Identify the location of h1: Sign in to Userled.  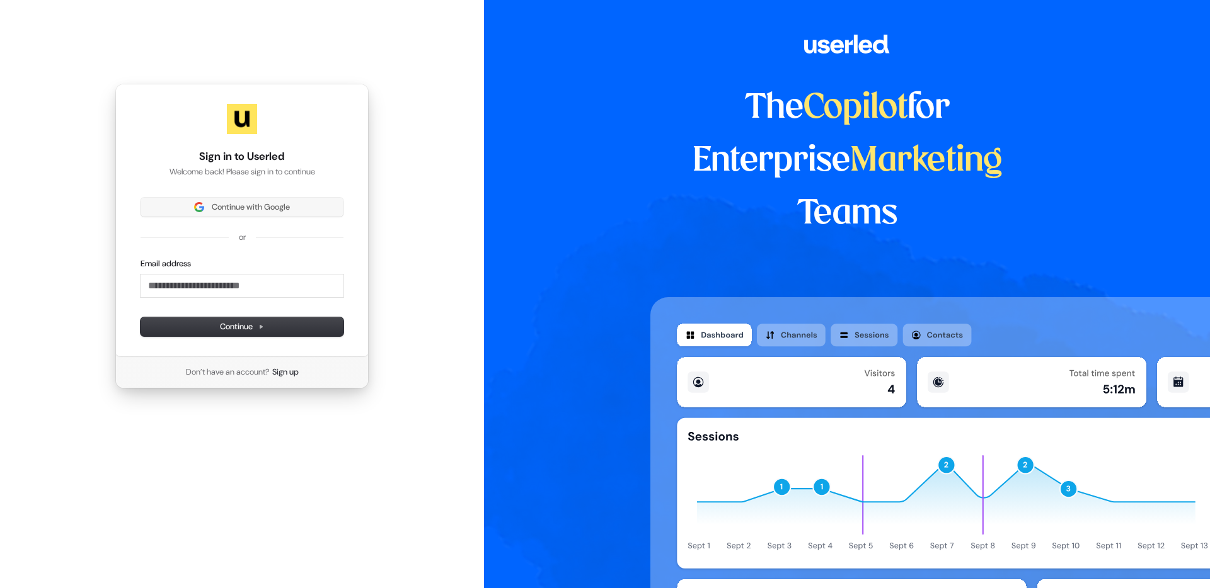
(242, 157).